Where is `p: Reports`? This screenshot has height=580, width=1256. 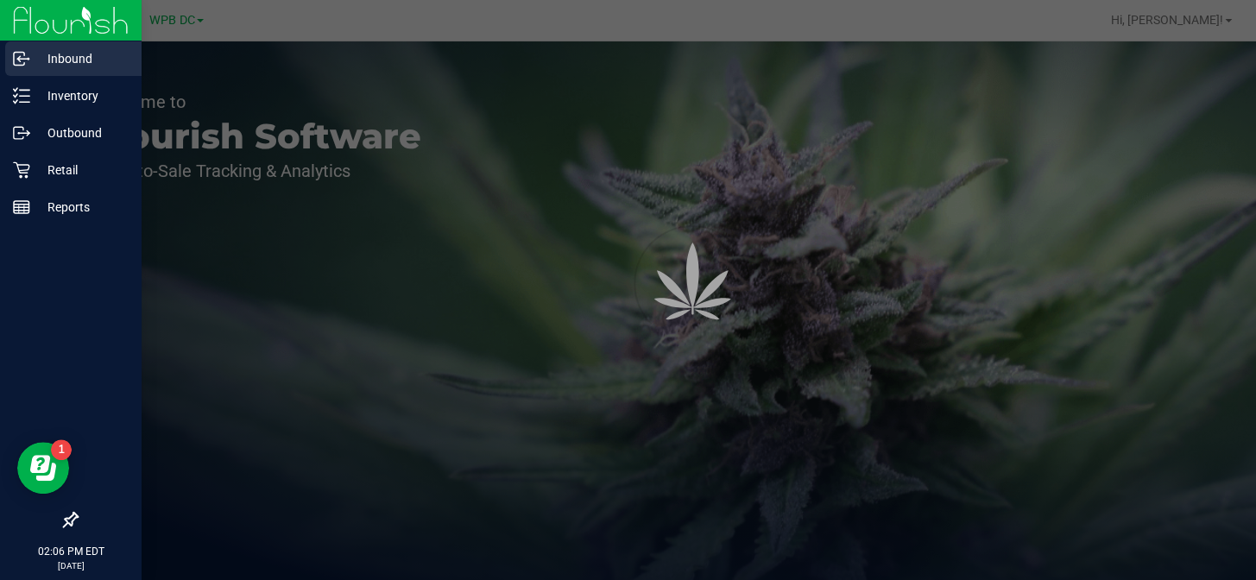
p: Reports is located at coordinates (82, 207).